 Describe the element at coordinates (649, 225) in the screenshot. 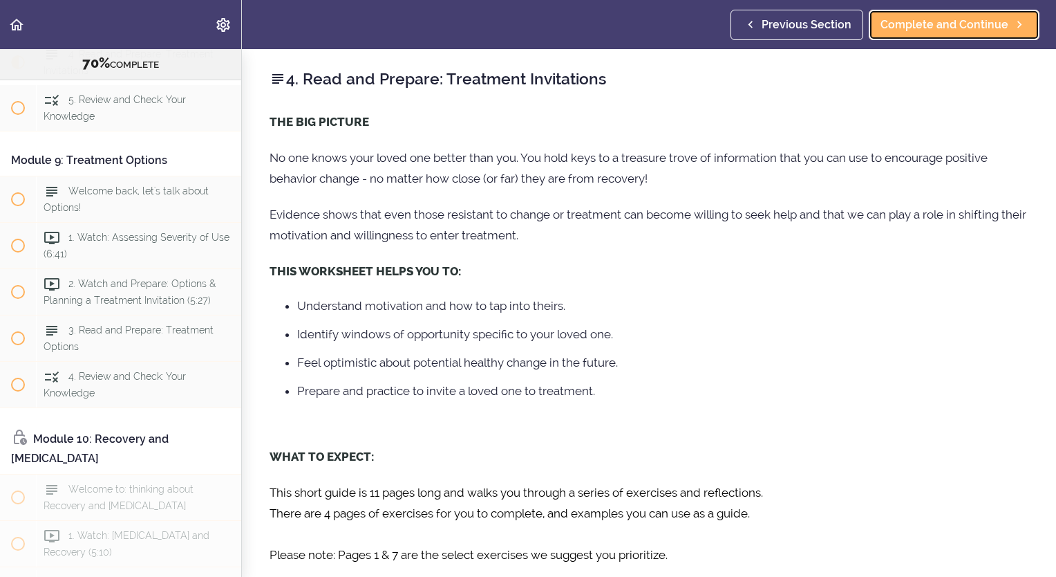

I see `p: Evidence shows that even those resistant to change or treatment can become willing to seek help a...` at that location.